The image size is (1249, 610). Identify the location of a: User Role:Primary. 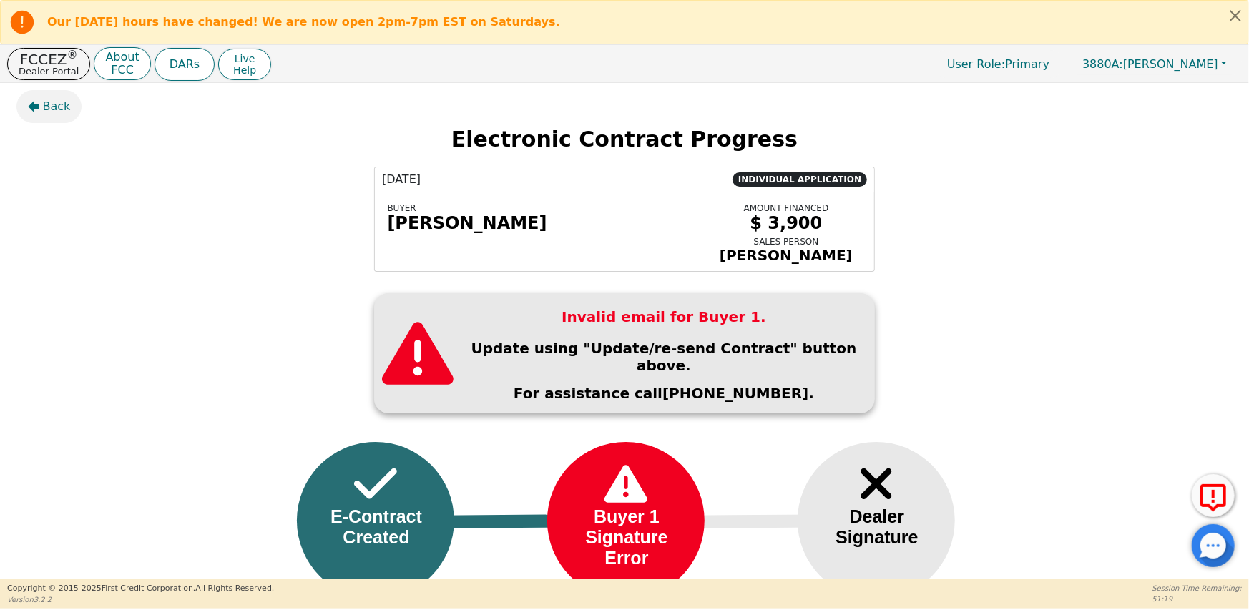
(998, 64).